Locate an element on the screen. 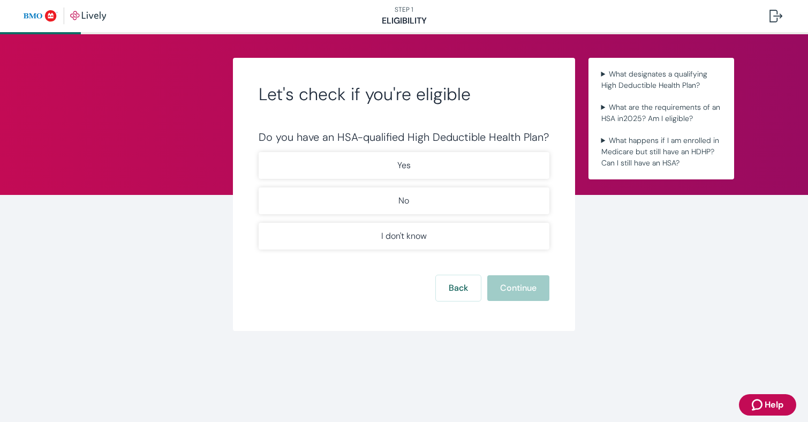 This screenshot has height=422, width=808. p: No is located at coordinates (404, 201).